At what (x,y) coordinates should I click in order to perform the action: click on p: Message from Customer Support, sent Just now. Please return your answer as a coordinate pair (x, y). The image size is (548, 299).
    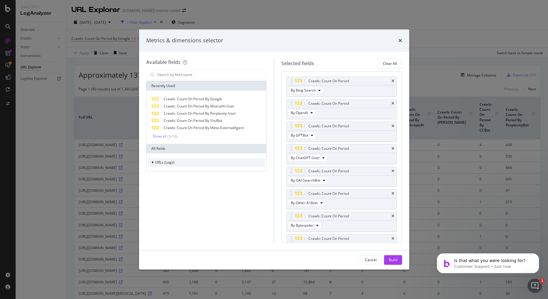
    Looking at the image, I should click on (65, 26).